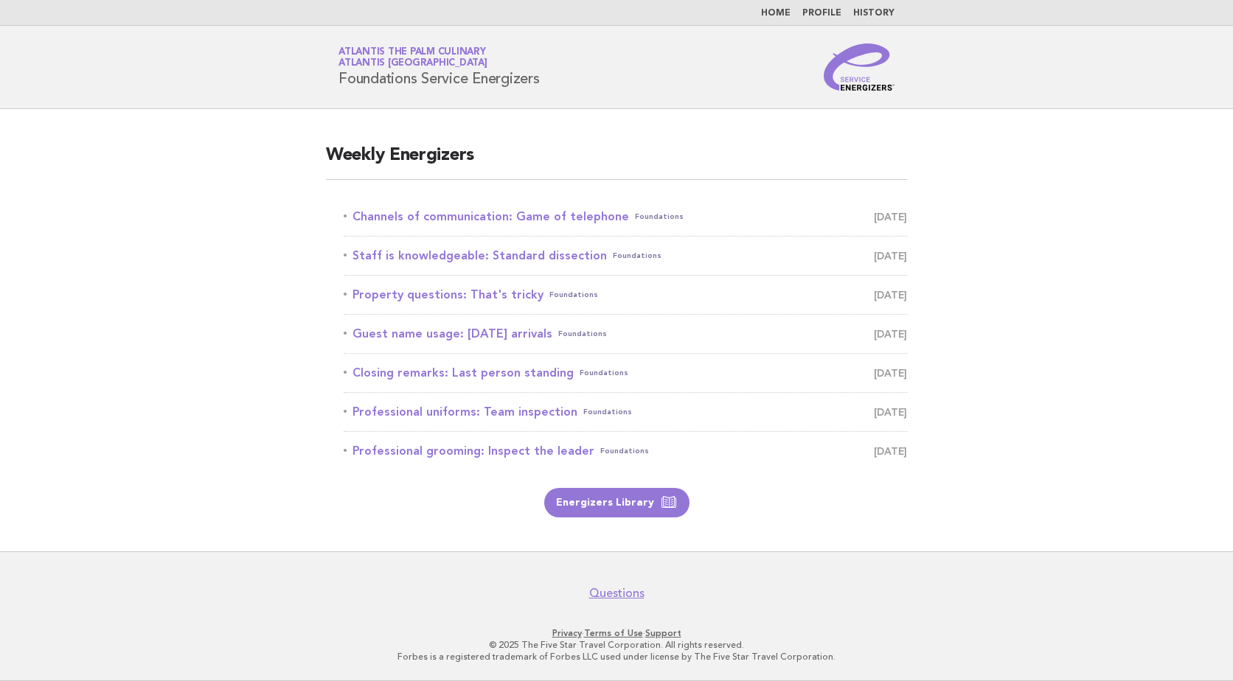 The width and height of the screenshot is (1233, 681). Describe the element at coordinates (613, 633) in the screenshot. I see `a: Terms of Use` at that location.